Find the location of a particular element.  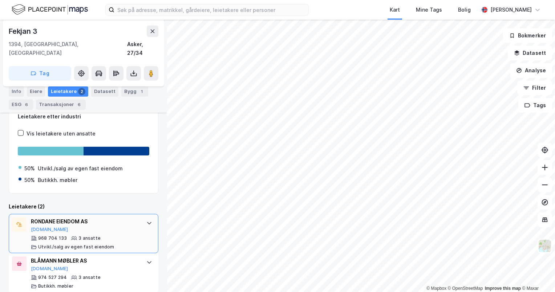

div: Leietakere is located at coordinates (68, 92).